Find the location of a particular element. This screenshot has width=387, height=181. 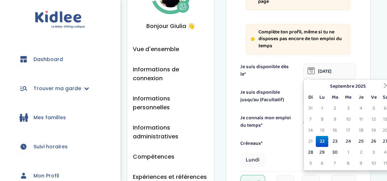

td: 23 is located at coordinates (334, 142).